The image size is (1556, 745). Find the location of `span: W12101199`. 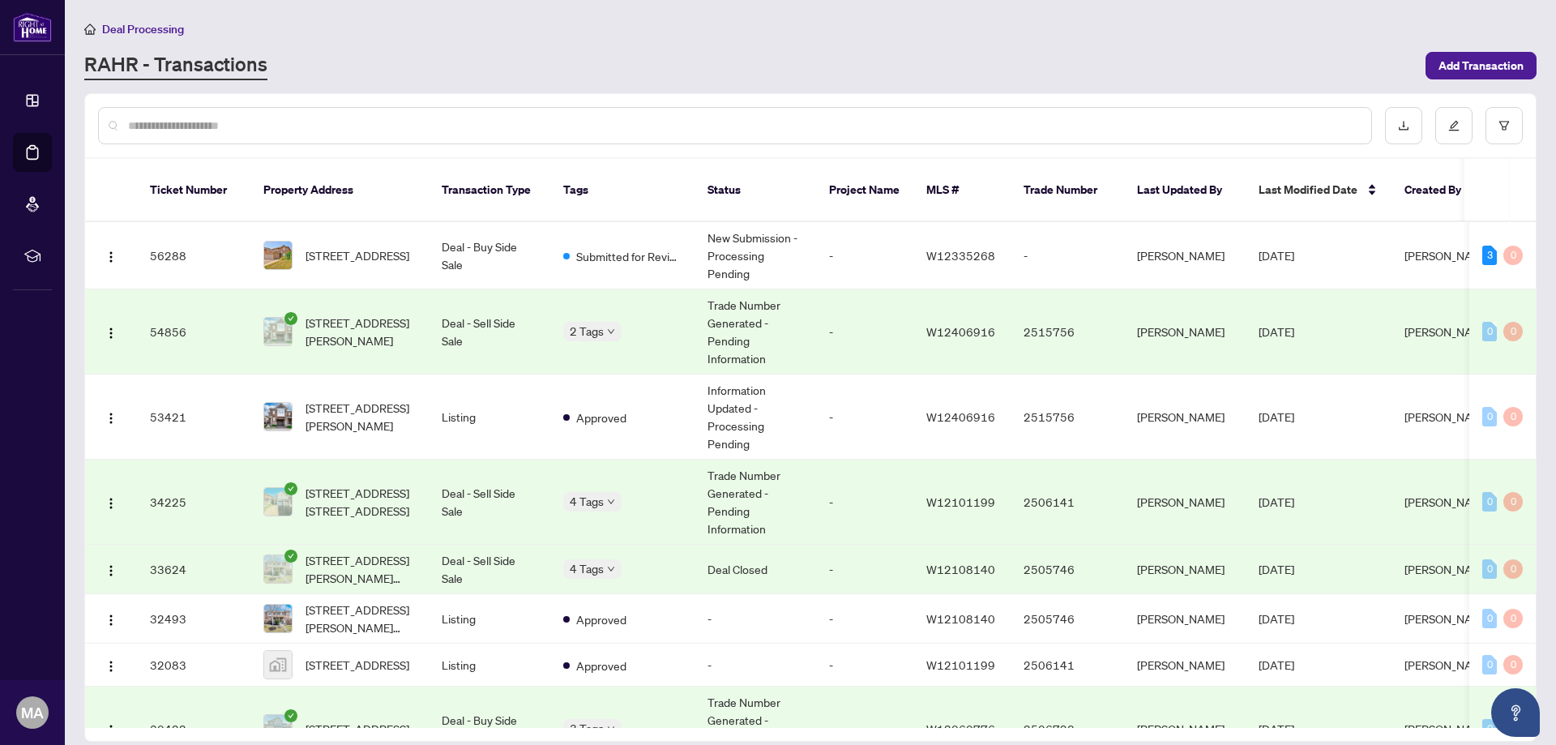

span: W12101199 is located at coordinates (961, 665).